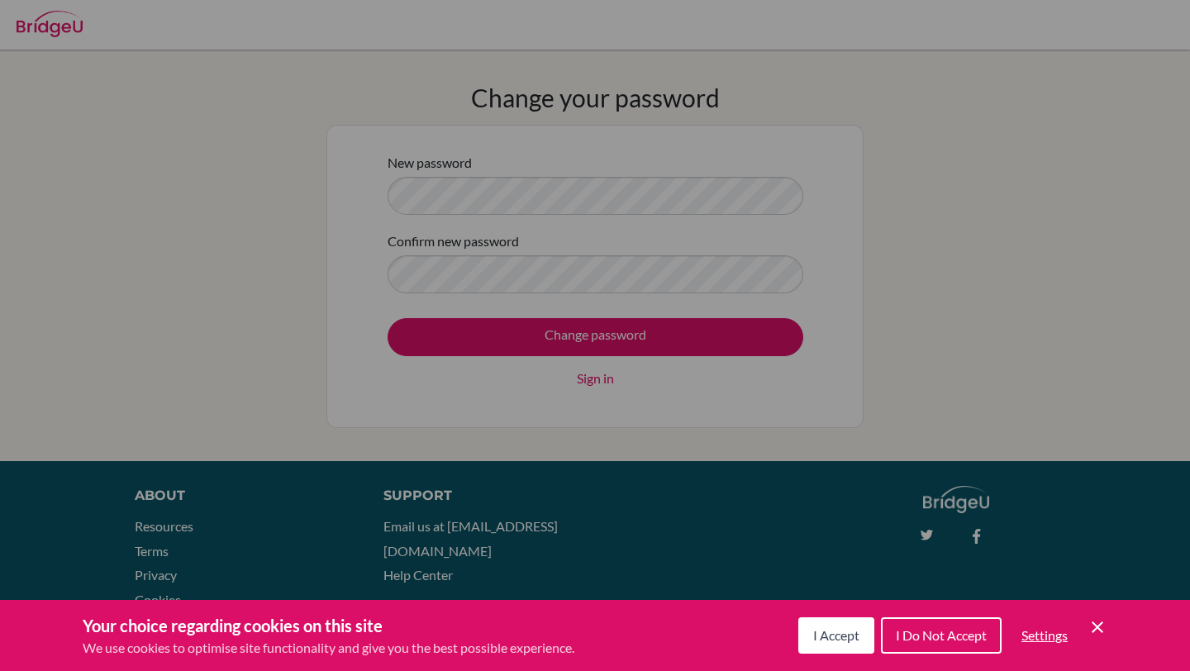  I want to click on p: We use cookies to optimise site functionality and give you the best possible experience., so click(328, 648).